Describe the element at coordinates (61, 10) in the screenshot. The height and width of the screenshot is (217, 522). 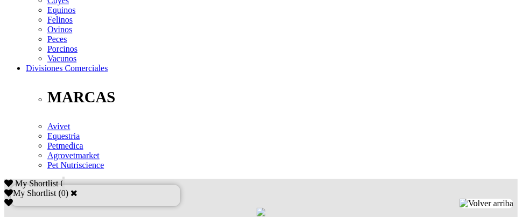
I see `a: Equinos` at that location.